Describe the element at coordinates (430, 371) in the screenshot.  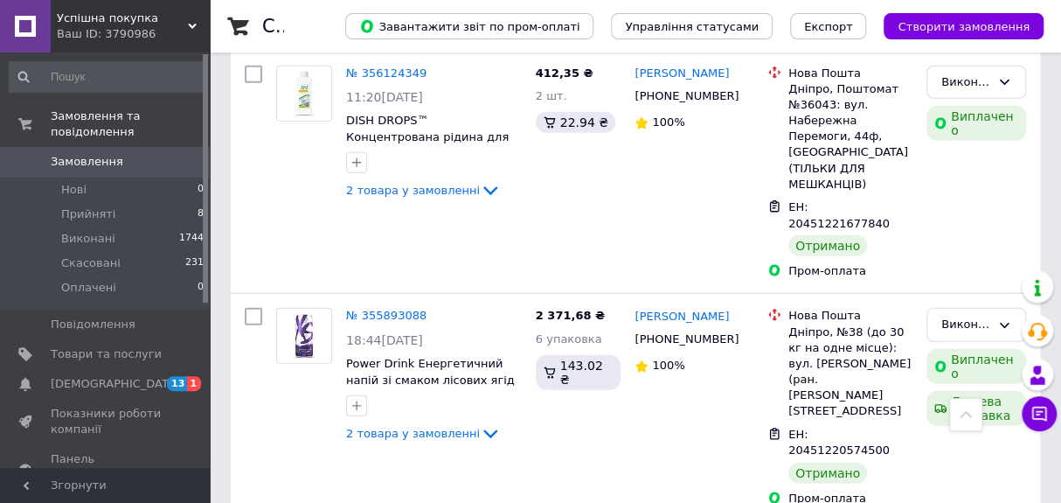
I see `a: Power Drink Енергетичний напій зі смаком лісових ягід` at that location.